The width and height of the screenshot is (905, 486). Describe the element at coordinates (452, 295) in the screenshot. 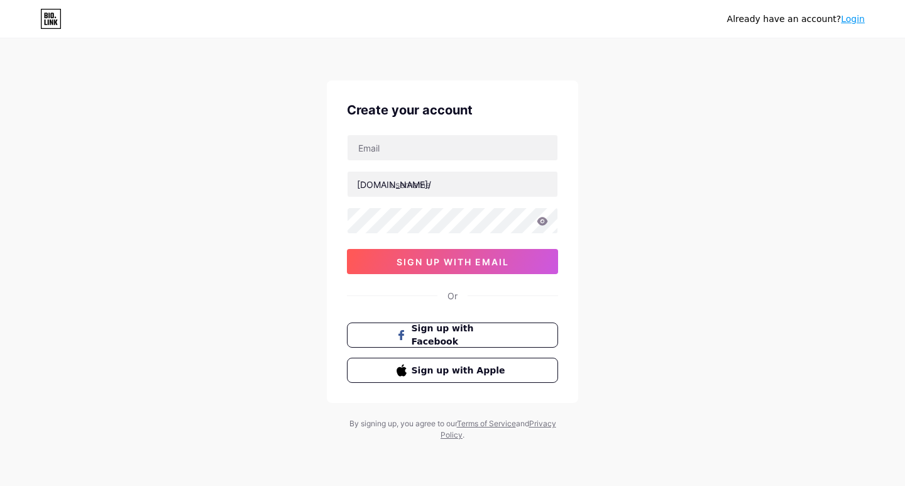

I see `div: Or` at that location.